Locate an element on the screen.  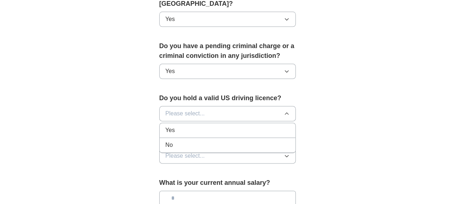
label: Do you hold a valid US driving licence? is located at coordinates (228, 98).